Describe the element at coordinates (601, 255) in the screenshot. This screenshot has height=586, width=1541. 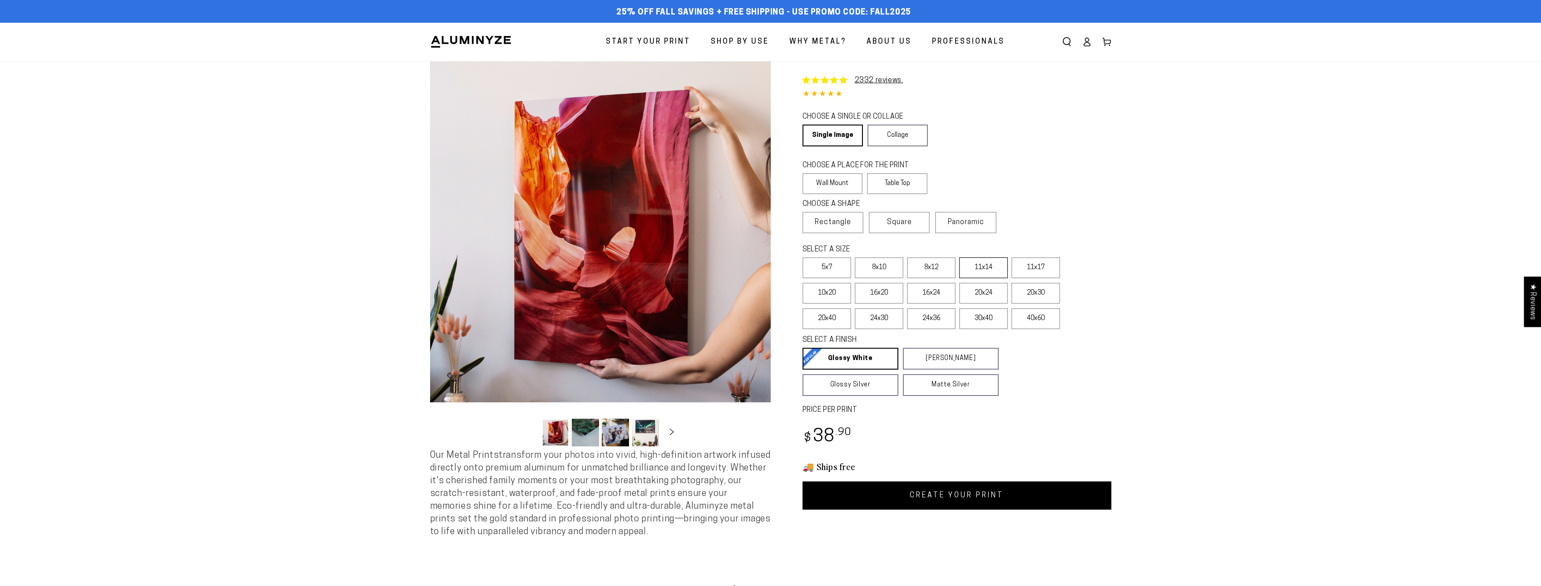
I see `media-gallery: Gallery Viewer` at that location.